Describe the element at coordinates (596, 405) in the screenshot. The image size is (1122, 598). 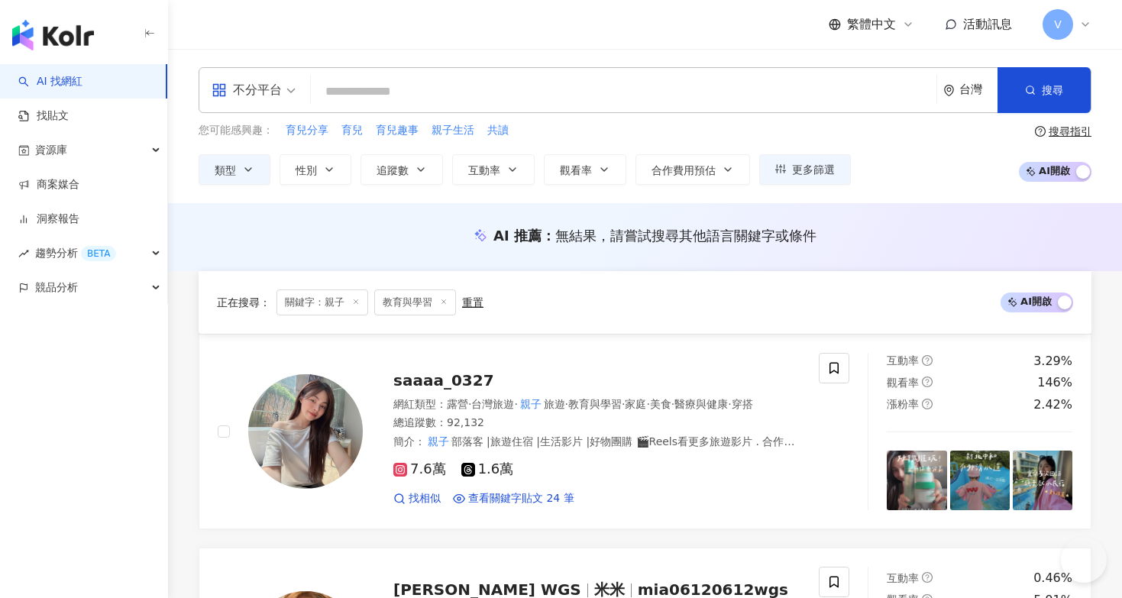
I see `div: 網紅類型 ：` at that location.